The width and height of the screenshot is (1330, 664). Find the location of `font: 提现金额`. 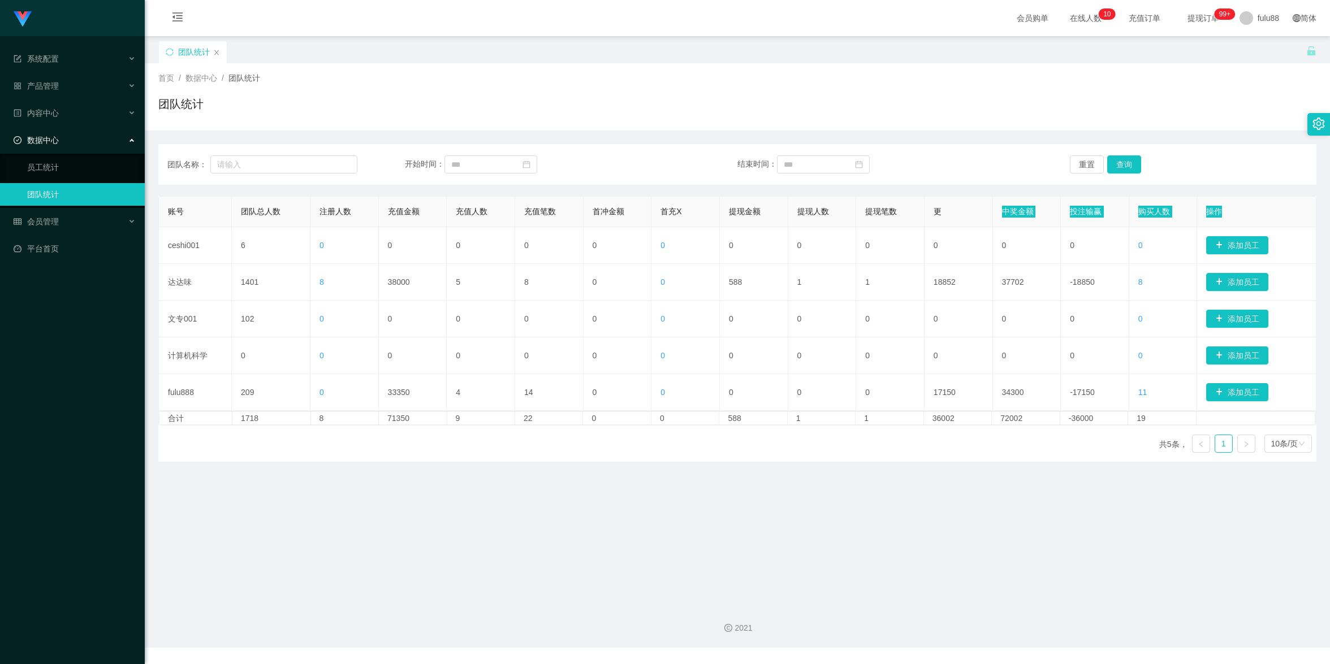

font: 提现金额 is located at coordinates (745, 212).